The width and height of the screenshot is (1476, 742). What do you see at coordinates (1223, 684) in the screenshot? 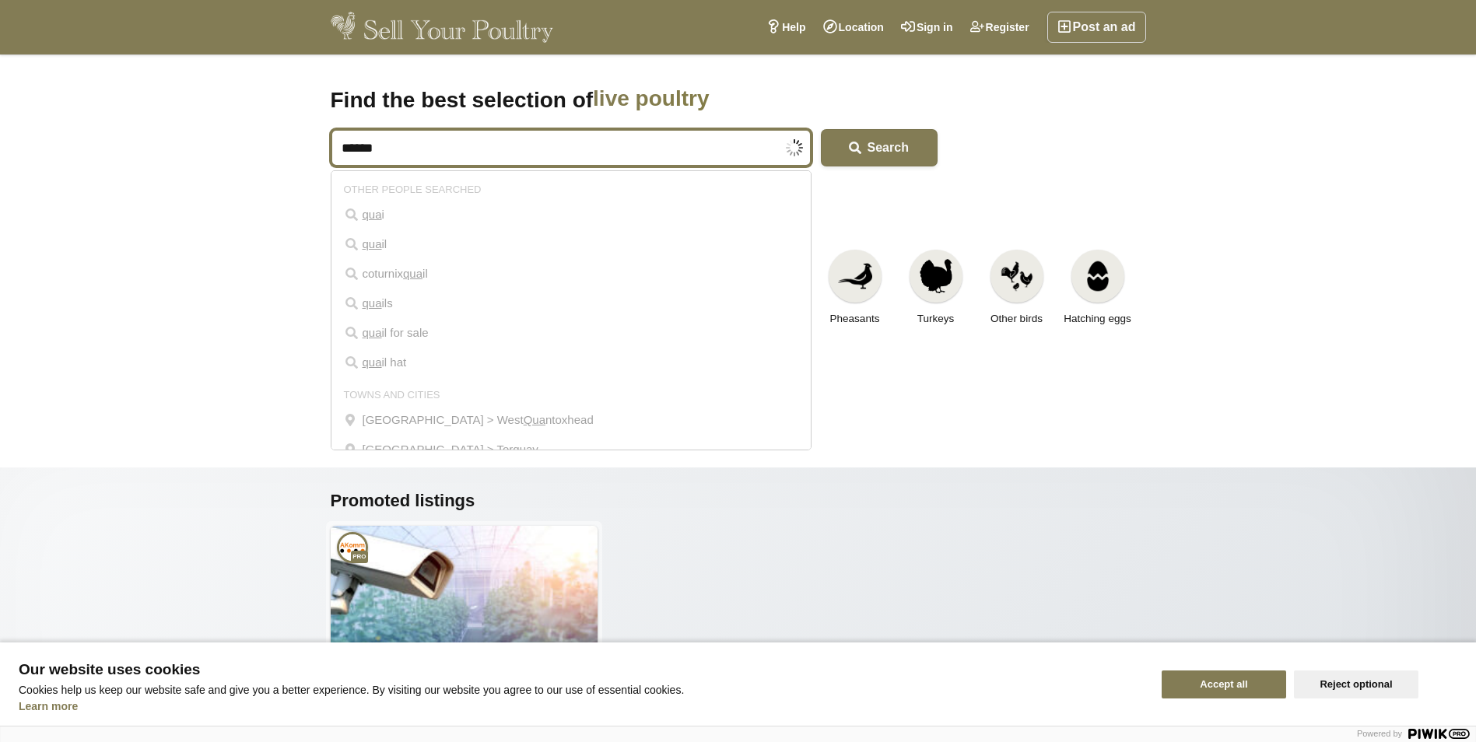
I see `button: Accept all` at bounding box center [1223, 684].